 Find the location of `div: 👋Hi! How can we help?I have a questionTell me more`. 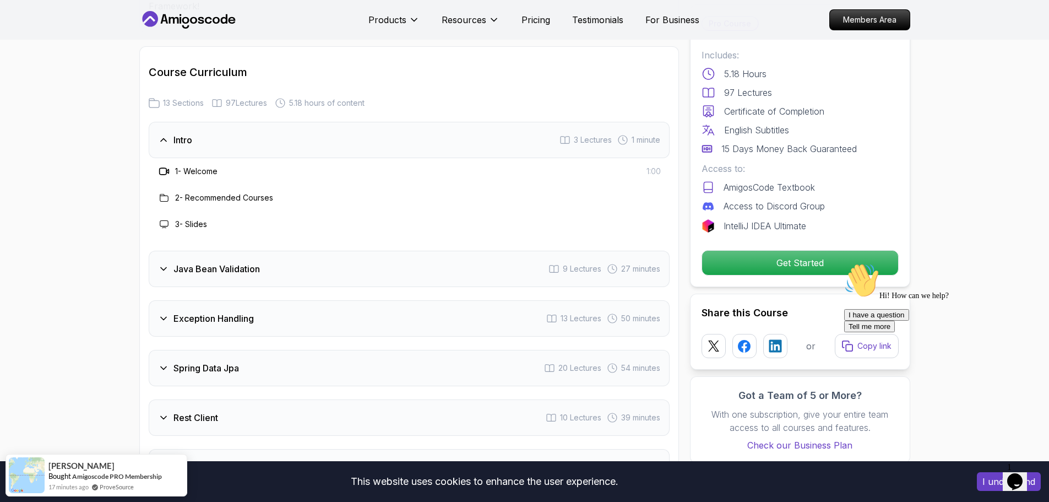

div: 👋Hi! How can we help?I have a questionTell me more is located at coordinates (104, 39).